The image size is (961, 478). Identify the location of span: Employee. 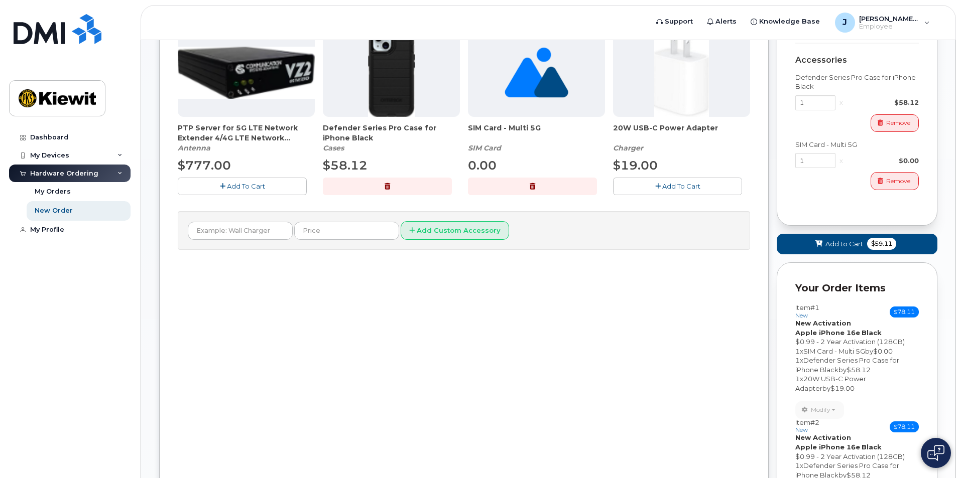
(889, 27).